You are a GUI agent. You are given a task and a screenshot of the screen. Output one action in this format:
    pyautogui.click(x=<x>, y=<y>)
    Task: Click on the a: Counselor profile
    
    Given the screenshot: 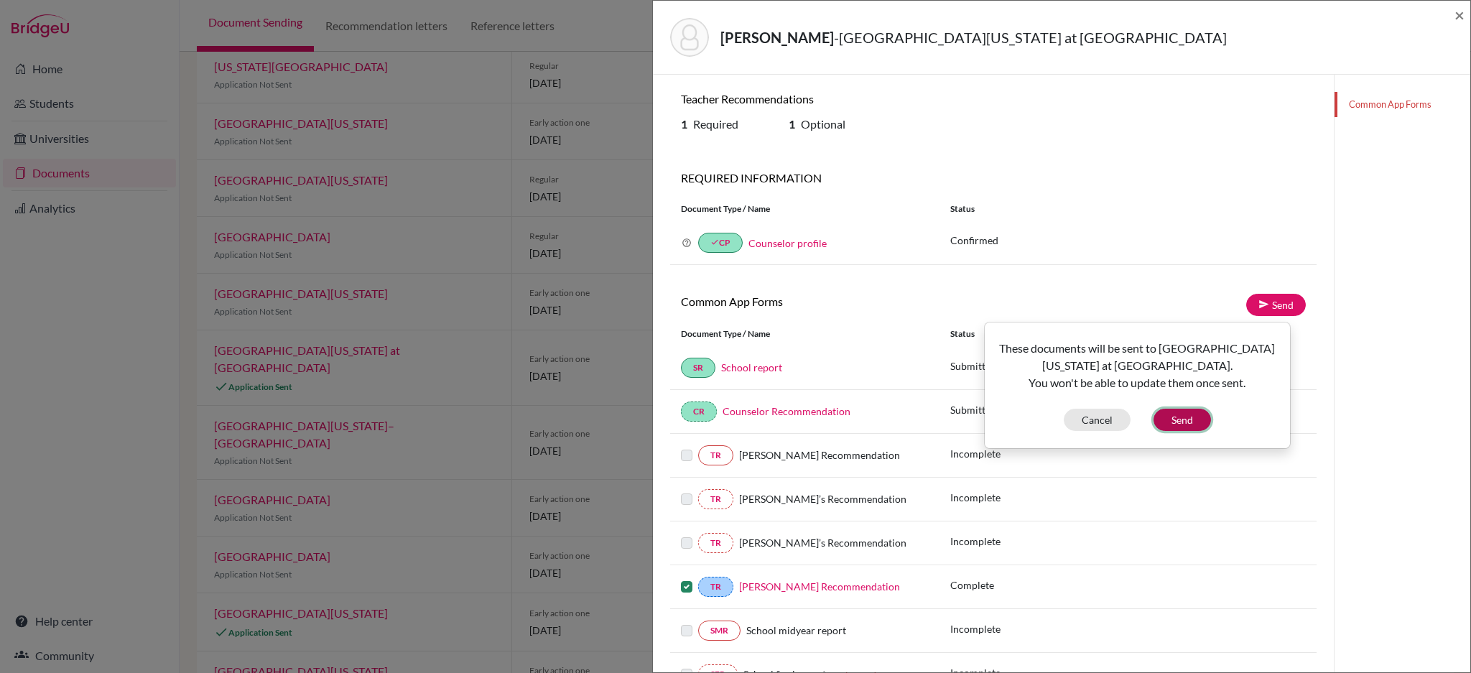 What is the action you would take?
    pyautogui.click(x=787, y=243)
    